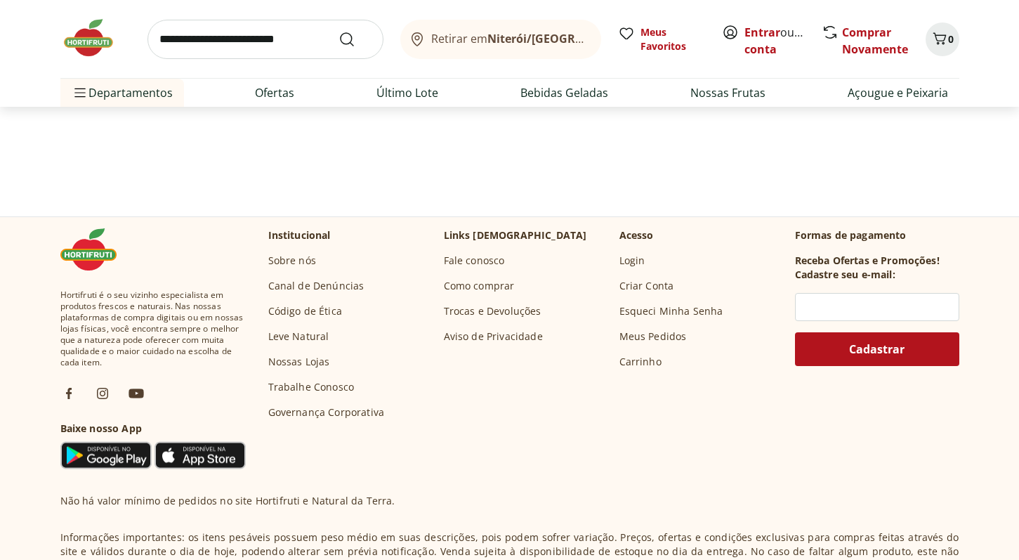 This screenshot has height=560, width=1019. Describe the element at coordinates (299, 362) in the screenshot. I see `a: Nossas Lojas` at that location.